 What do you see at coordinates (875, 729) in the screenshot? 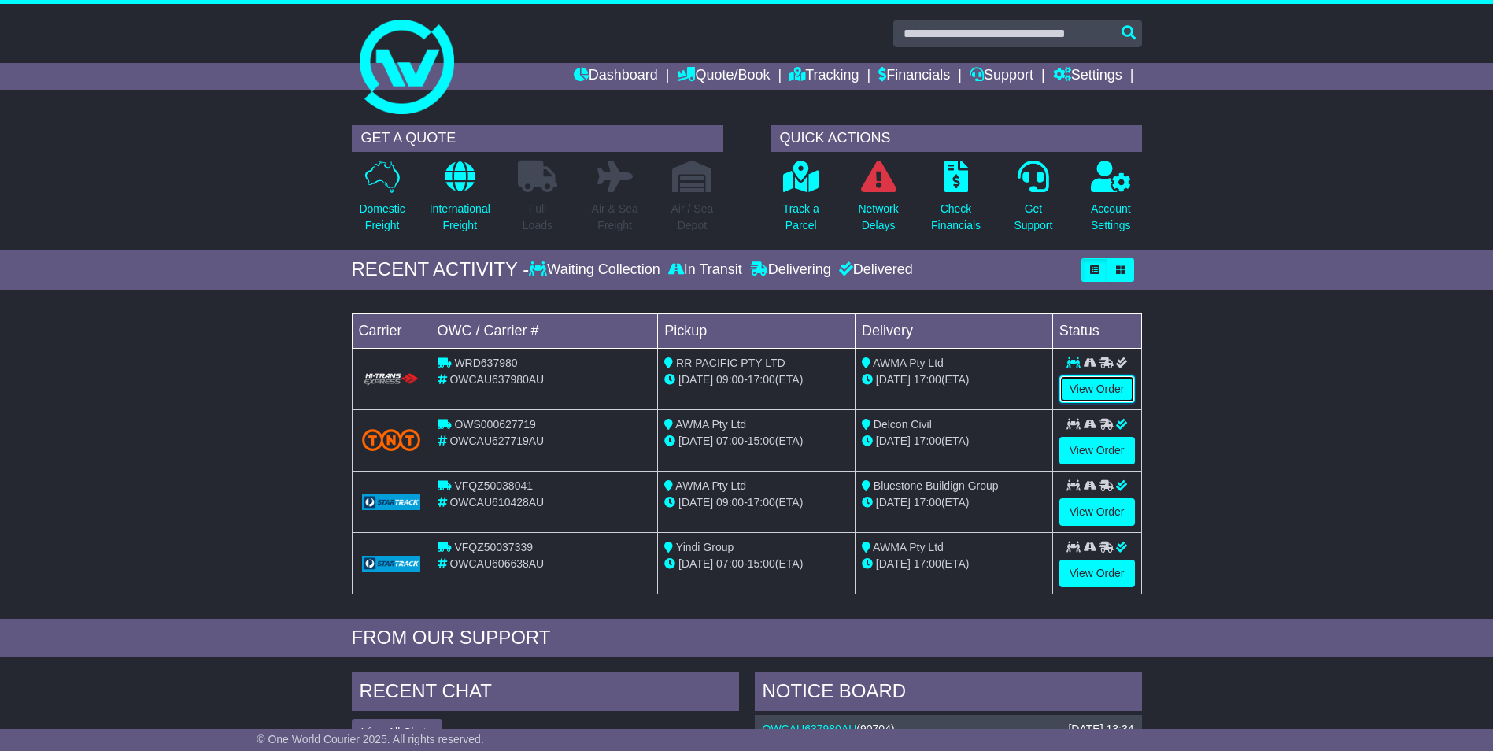
I see `span: 90704` at bounding box center [875, 729].